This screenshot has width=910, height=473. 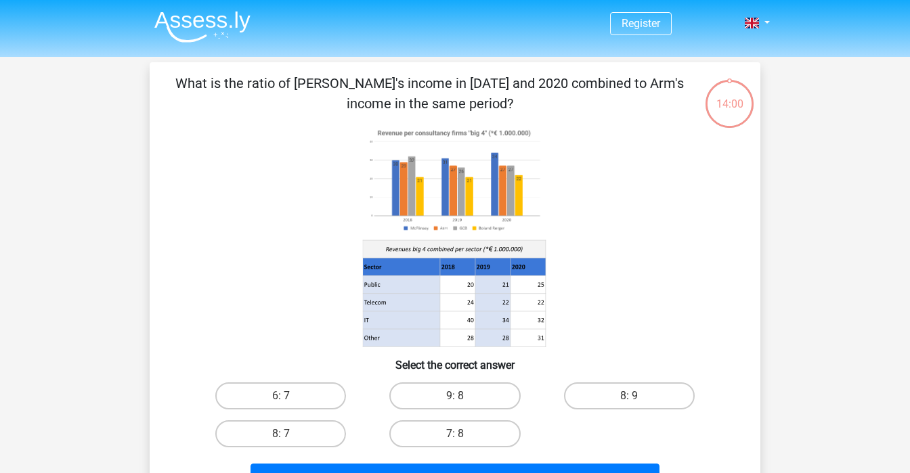 What do you see at coordinates (454, 434) in the screenshot?
I see `label: 7: 8` at bounding box center [454, 434].